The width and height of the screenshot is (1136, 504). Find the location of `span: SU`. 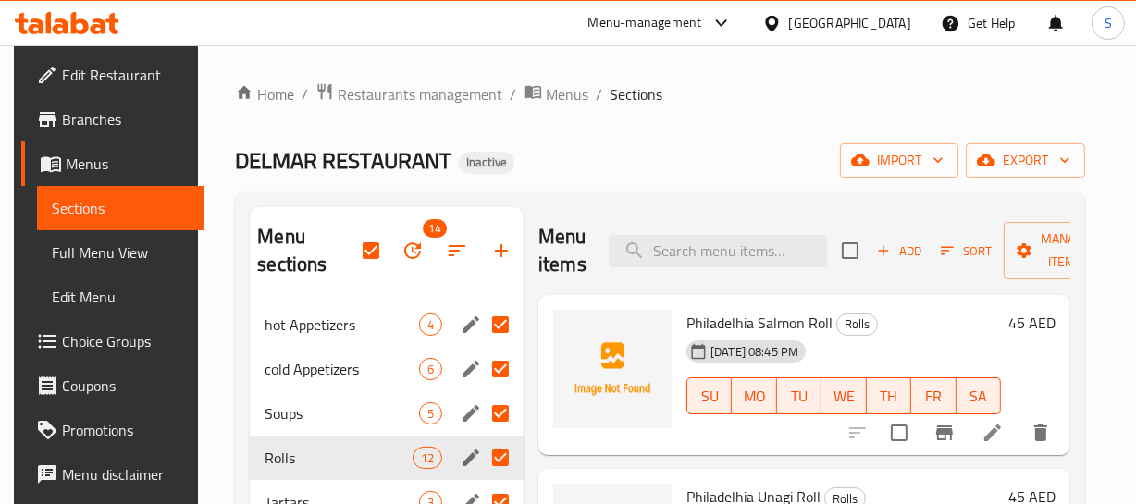

span: SU is located at coordinates (709, 396).